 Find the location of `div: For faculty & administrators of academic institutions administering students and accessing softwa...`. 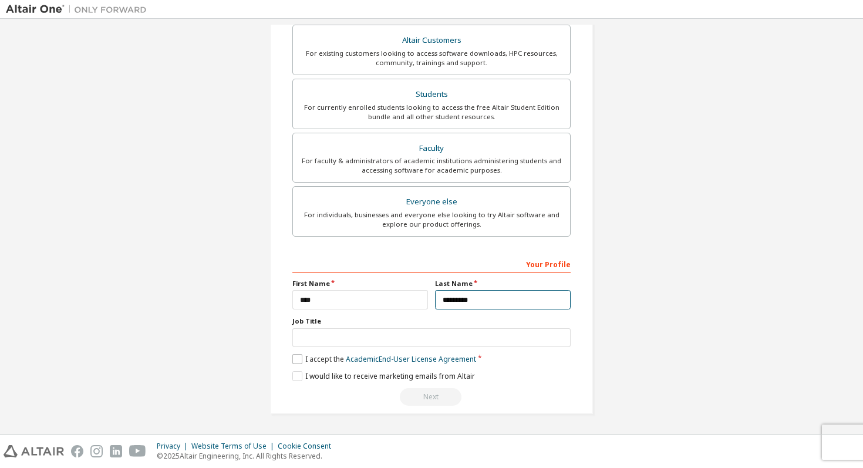

div: For faculty & administrators of academic institutions administering students and accessing softwa... is located at coordinates (432, 166).